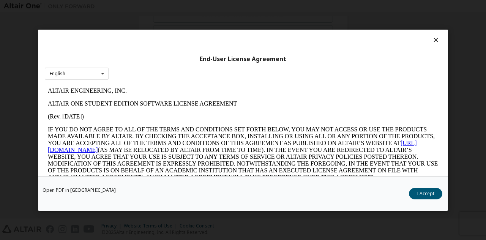 The image size is (486, 240). Describe the element at coordinates (198, 69) in the screenshot. I see `p: IF YOU DO NOT AGREE TO ALL OF THE TERMS AND CONDITIONS SET FORTH BELOW, YOU MAY NOT ACCESS OR USE...` at that location.